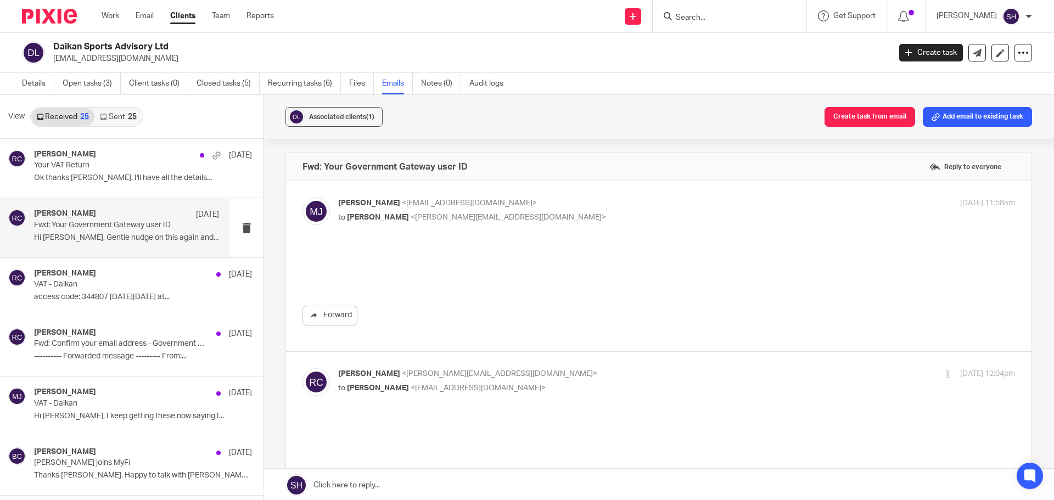 The height and width of the screenshot is (500, 1054). What do you see at coordinates (228, 83) in the screenshot?
I see `a: Closed tasks (5)` at bounding box center [228, 83].